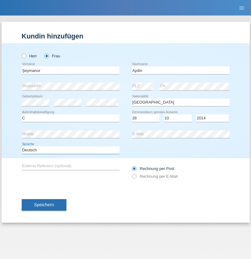 This screenshot has height=259, width=251. I want to click on button: Speichern, so click(44, 205).